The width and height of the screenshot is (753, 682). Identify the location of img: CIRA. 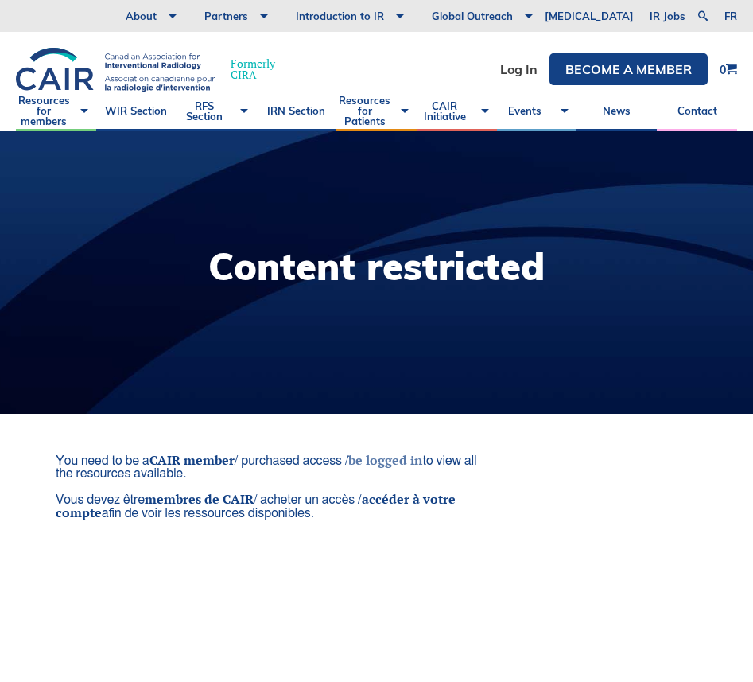
(115, 69).